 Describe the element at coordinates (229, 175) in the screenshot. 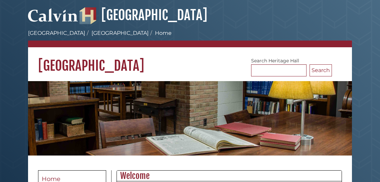

I see `h2: Welcome` at that location.